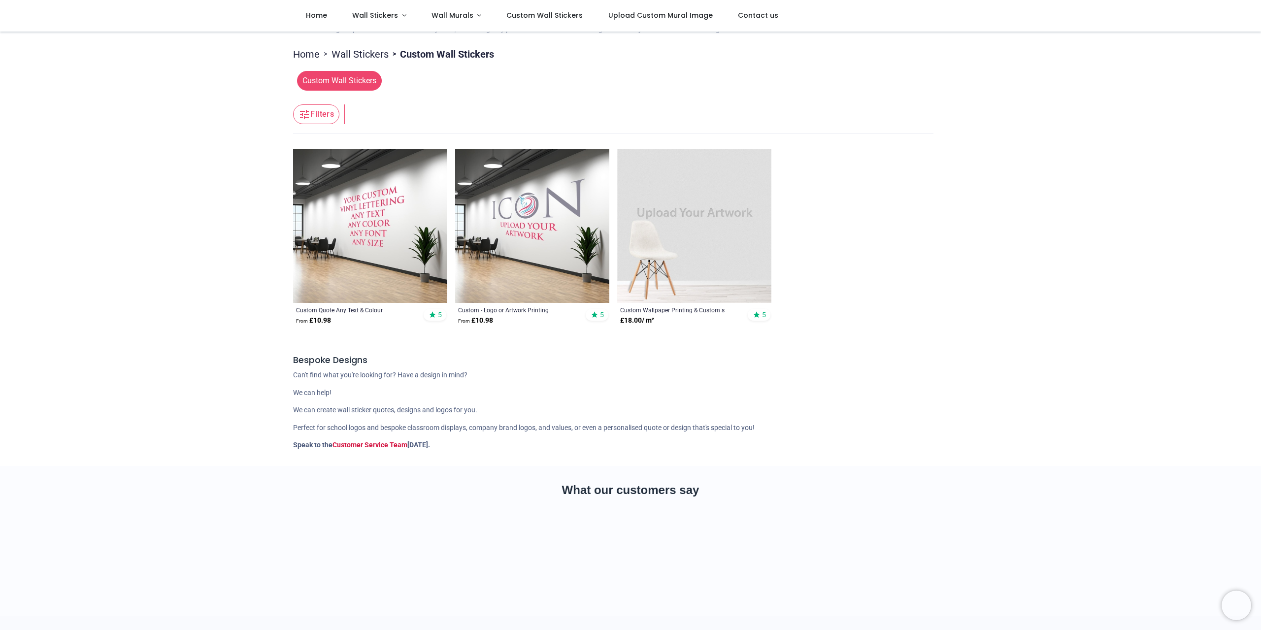  Describe the element at coordinates (637, 321) in the screenshot. I see `strong: £ 18.00 / m²` at that location.